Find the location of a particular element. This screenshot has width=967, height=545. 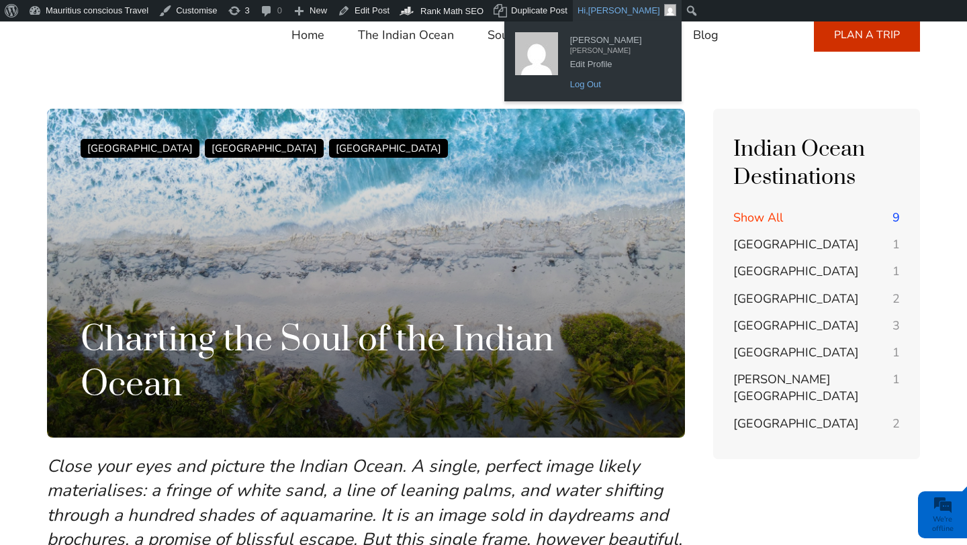

h1: Charting the Soul of the Indian Ocean is located at coordinates (366, 362).